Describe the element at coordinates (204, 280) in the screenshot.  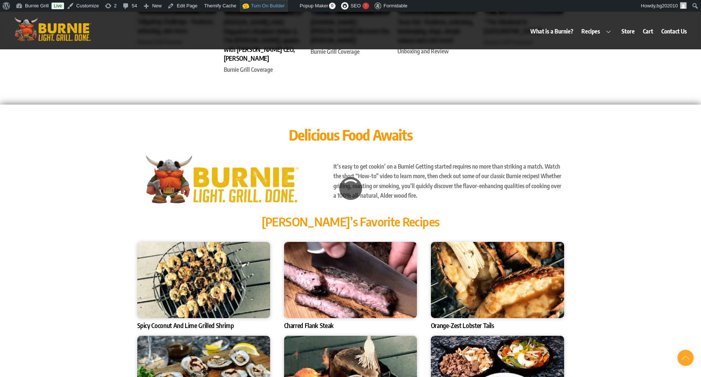
I see `img: Spicy Coconut And Lime Grilled Shrimp` at that location.